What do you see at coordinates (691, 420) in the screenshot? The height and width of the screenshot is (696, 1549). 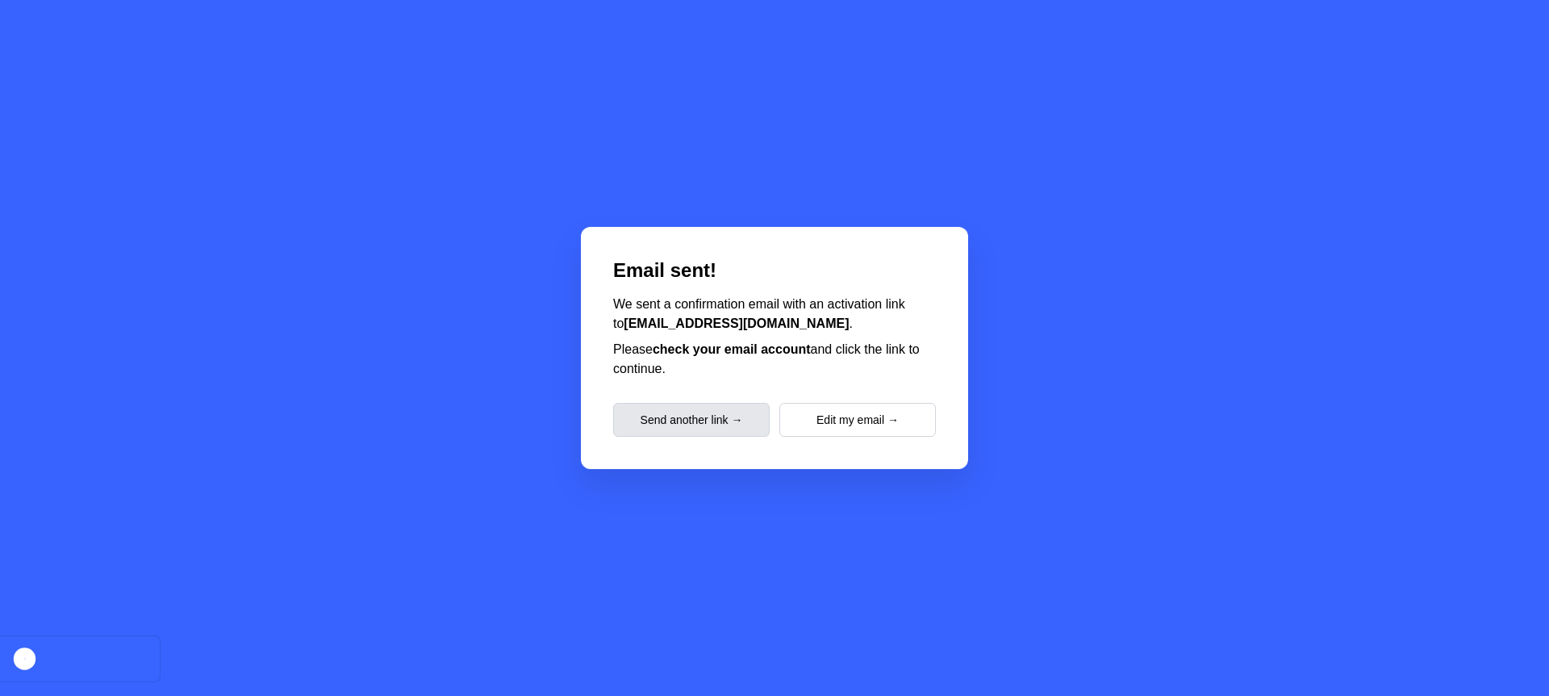 I see `button: Send another link →` at bounding box center [691, 420].